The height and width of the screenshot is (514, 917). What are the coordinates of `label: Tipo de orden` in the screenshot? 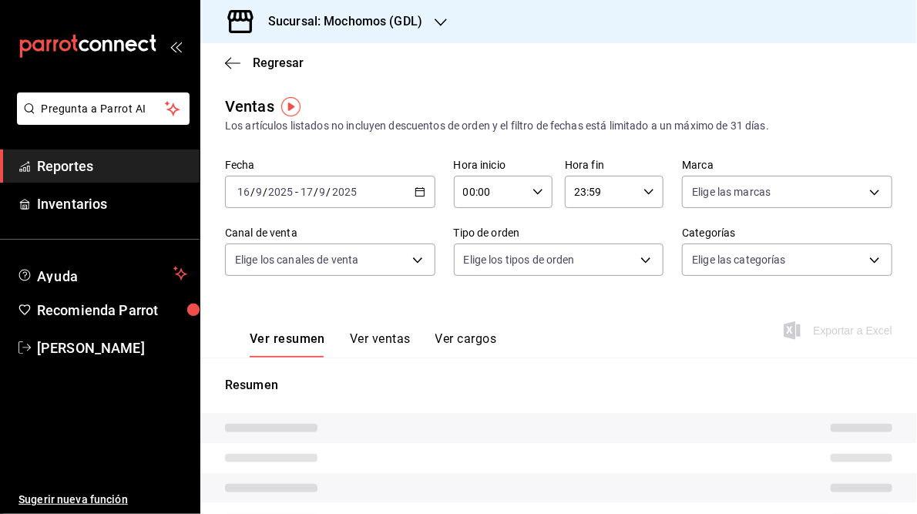 It's located at (559, 234).